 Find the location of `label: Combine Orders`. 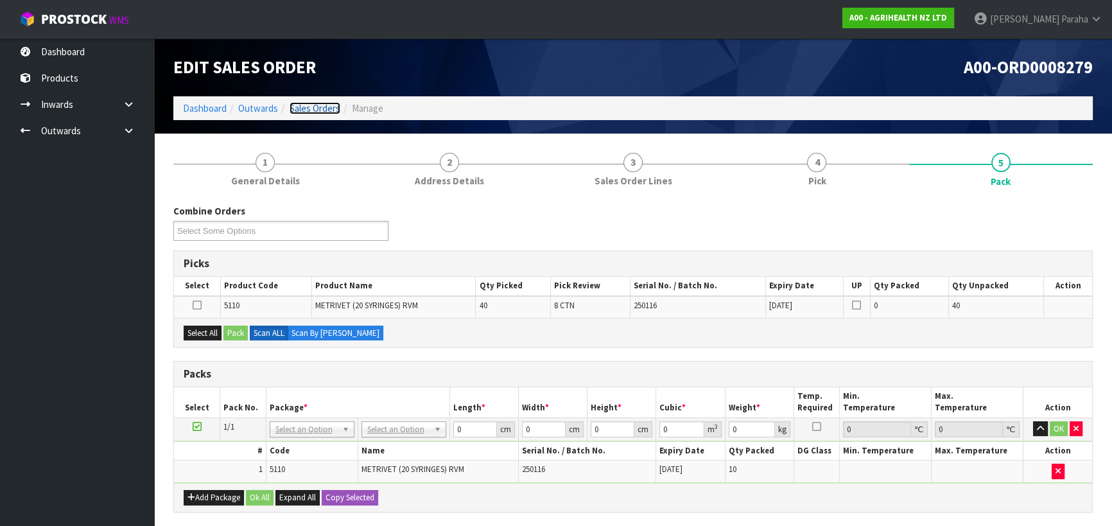

label: Combine Orders is located at coordinates (209, 211).